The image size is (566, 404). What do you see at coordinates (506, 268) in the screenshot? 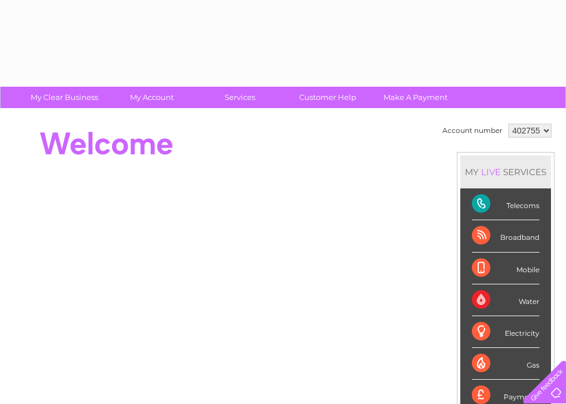
I see `div: Mobile` at bounding box center [506, 268].